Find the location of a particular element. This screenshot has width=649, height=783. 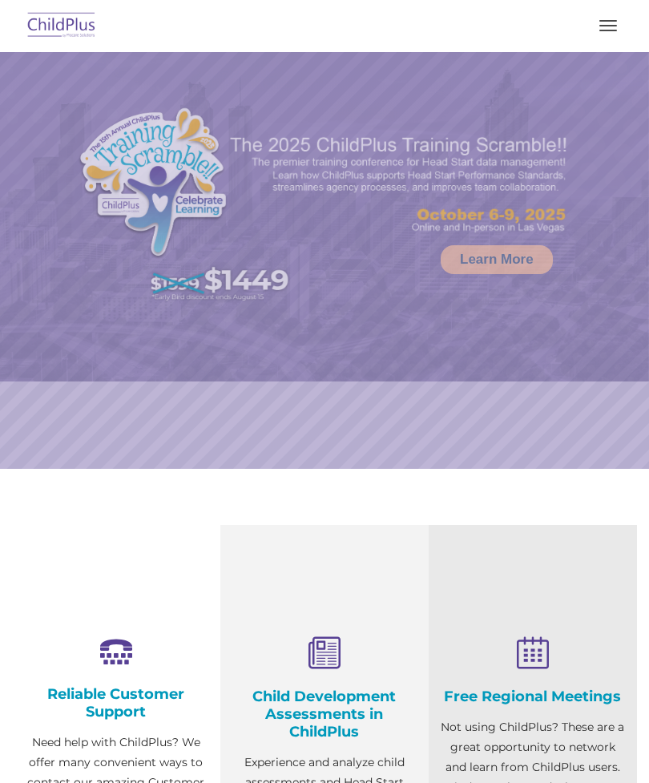

a: Learn More is located at coordinates (497, 260).